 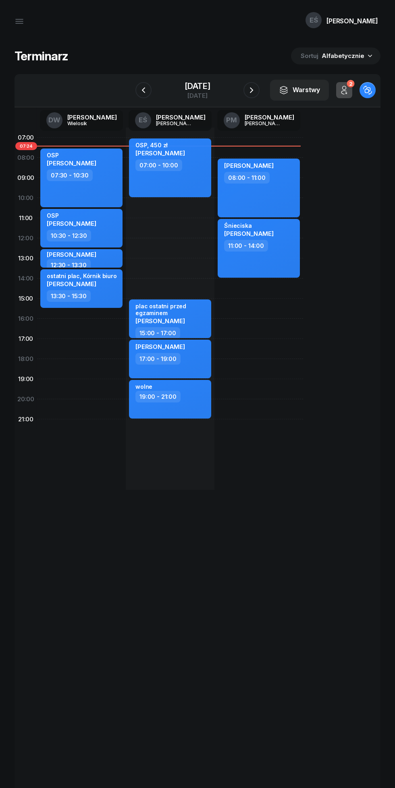 What do you see at coordinates (69, 236) in the screenshot?
I see `div: 10:30 - 12:30` at bounding box center [69, 236].